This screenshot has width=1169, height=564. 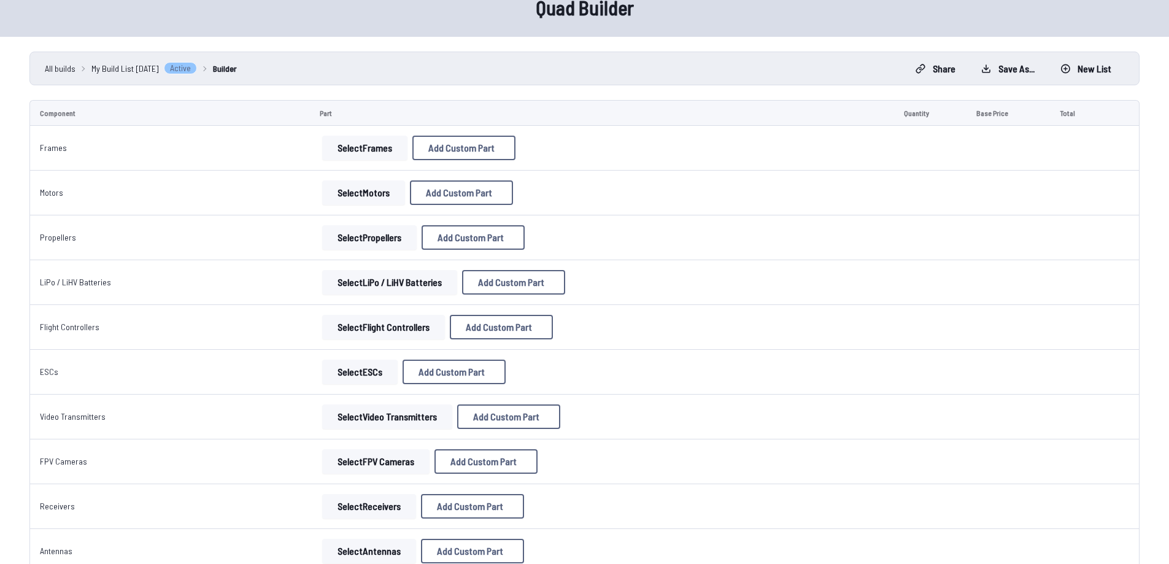 What do you see at coordinates (369, 551) in the screenshot?
I see `button: SelectAntennas` at bounding box center [369, 551].